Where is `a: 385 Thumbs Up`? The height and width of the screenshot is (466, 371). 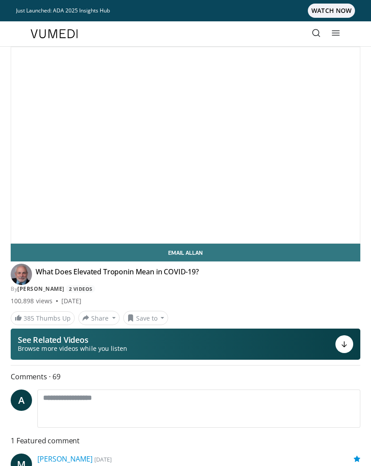 a: 385 Thumbs Up is located at coordinates (43, 318).